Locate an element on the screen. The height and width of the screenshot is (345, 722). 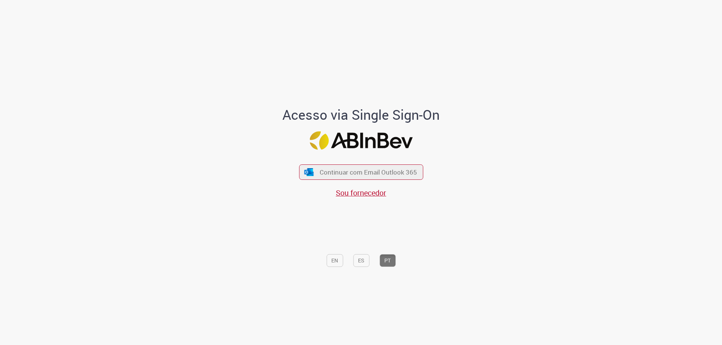
span: Continuar com Email Outlook 365 is located at coordinates (368, 172).